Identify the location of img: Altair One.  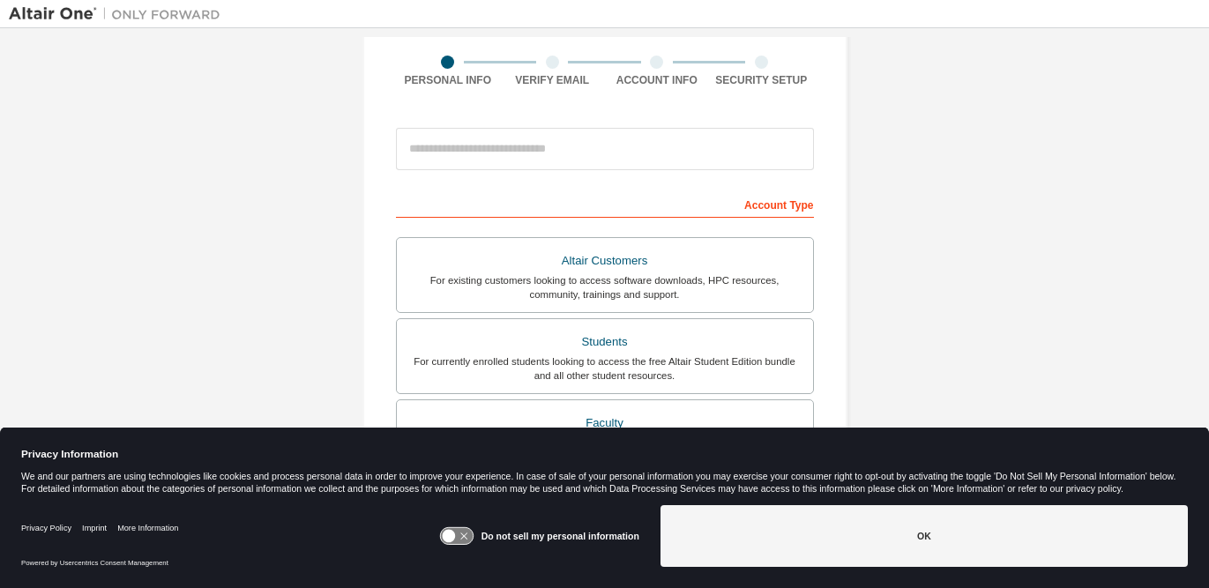
(119, 14).